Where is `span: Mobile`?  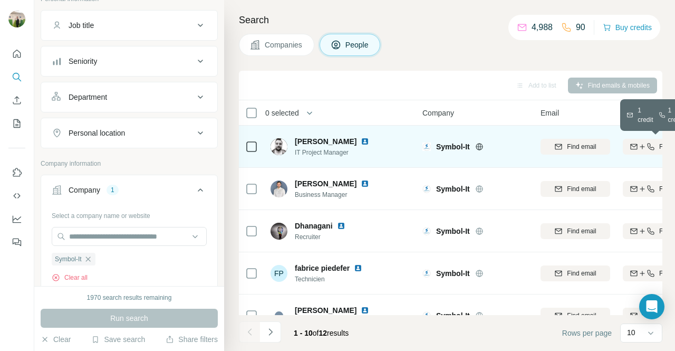 span: Mobile is located at coordinates (634, 113).